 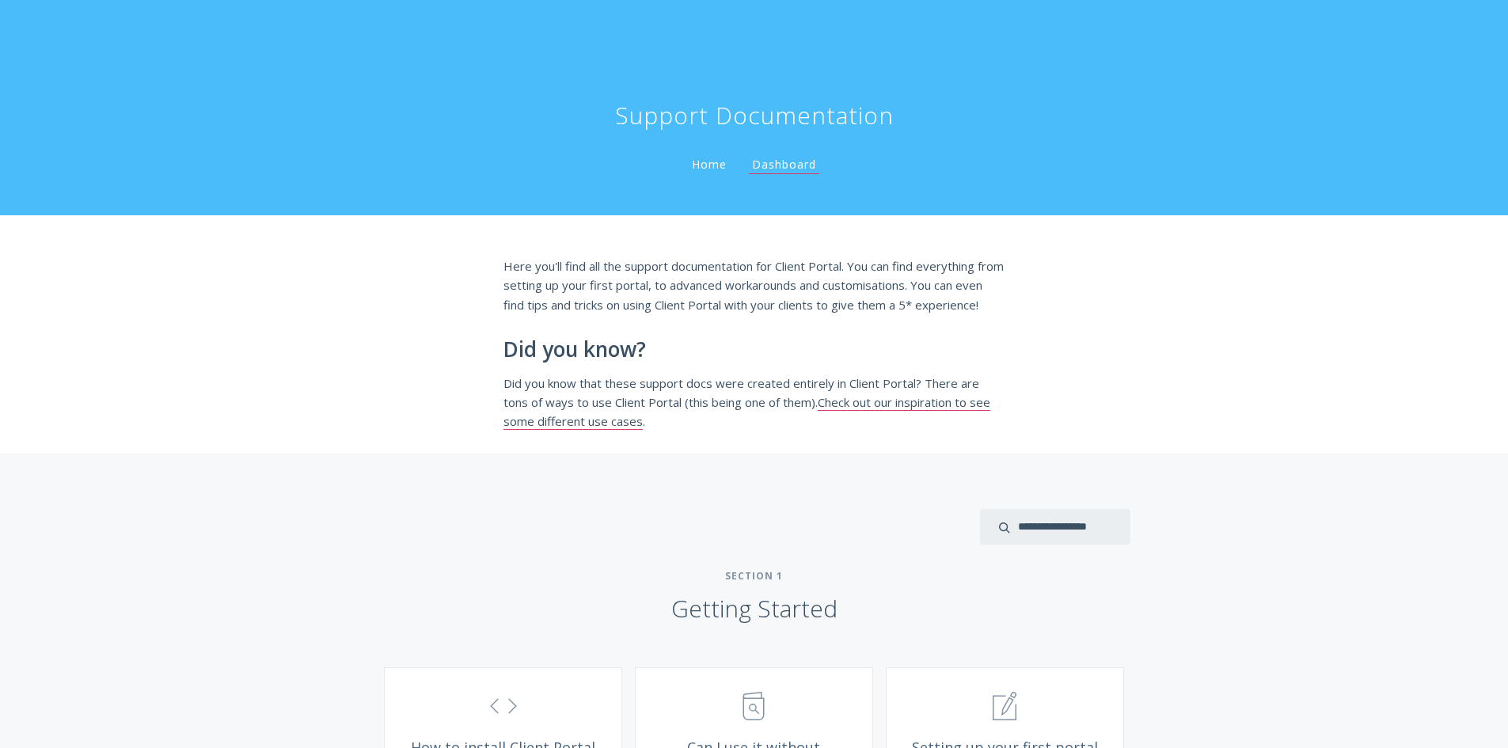 I want to click on input: search input, so click(x=1055, y=526).